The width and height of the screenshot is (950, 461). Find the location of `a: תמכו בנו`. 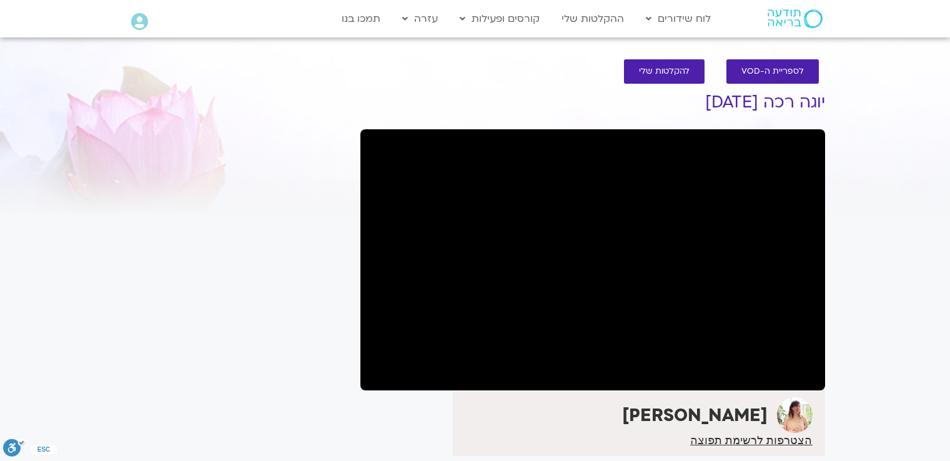

a: תמכו בנו is located at coordinates (361, 19).